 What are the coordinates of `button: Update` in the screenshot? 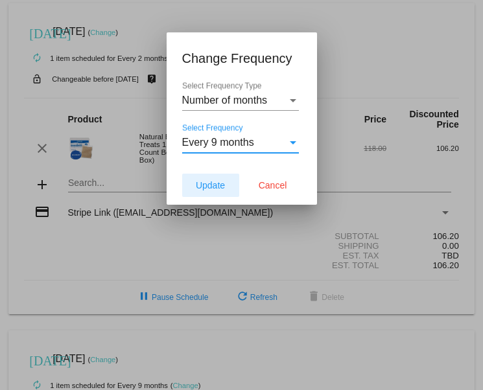 It's located at (211, 185).